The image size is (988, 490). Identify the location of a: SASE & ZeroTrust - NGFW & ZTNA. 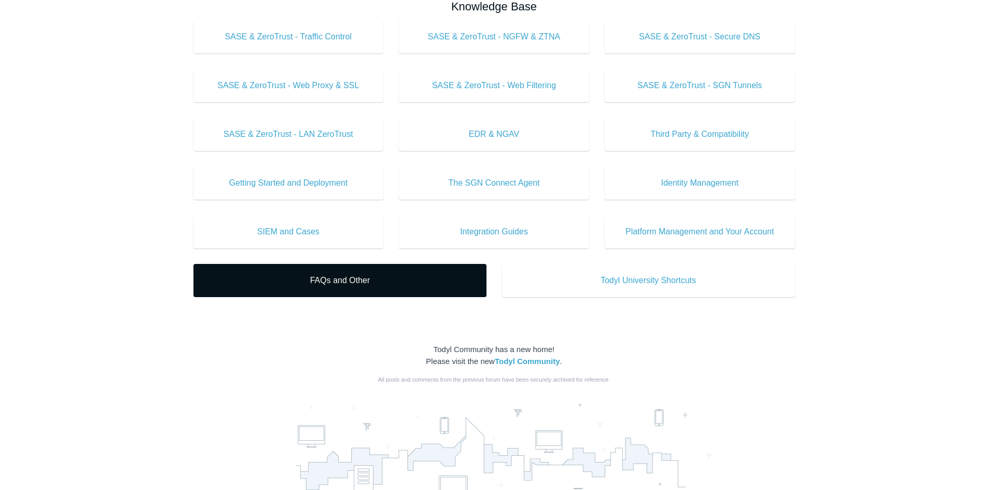
(494, 37).